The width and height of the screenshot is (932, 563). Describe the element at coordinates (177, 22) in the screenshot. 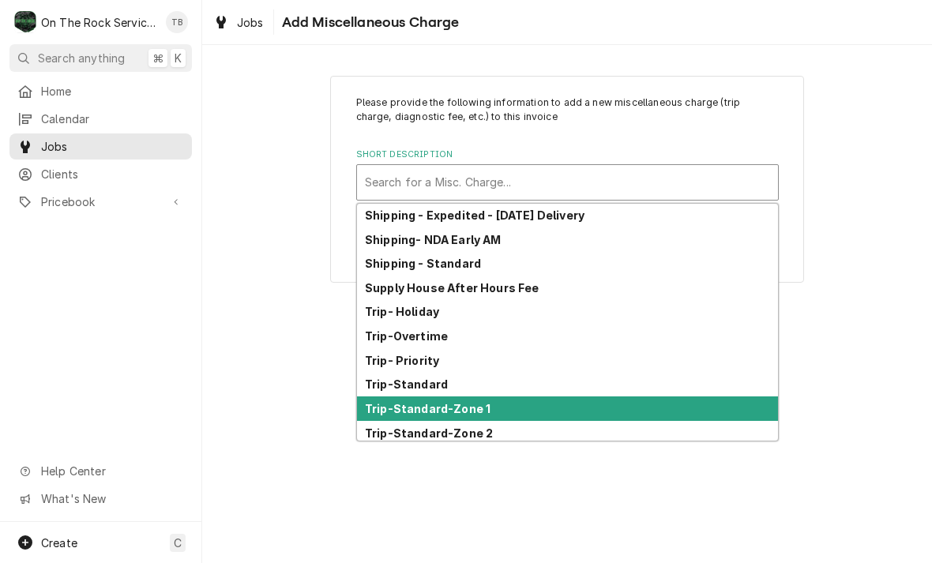

I see `div: TB` at that location.